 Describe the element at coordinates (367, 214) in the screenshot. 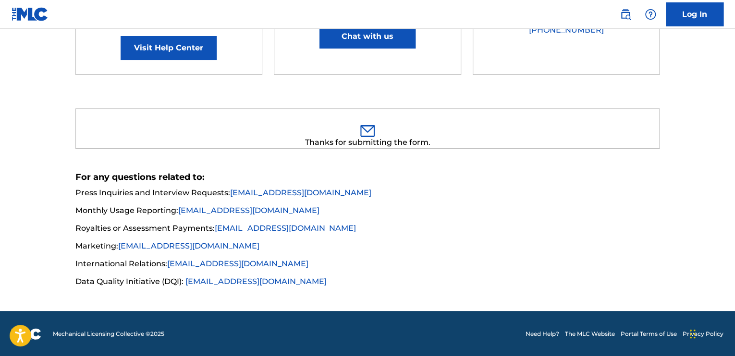

I see `li: Monthly Usage Reporting:` at that location.